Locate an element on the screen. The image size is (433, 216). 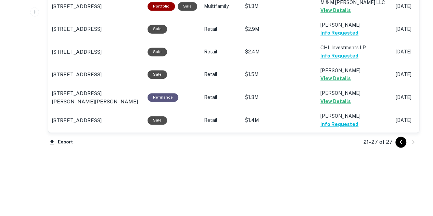
button: Go to previous page is located at coordinates (400, 142).